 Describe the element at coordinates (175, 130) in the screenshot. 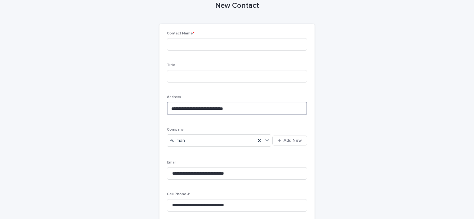

I see `span: Company` at that location.